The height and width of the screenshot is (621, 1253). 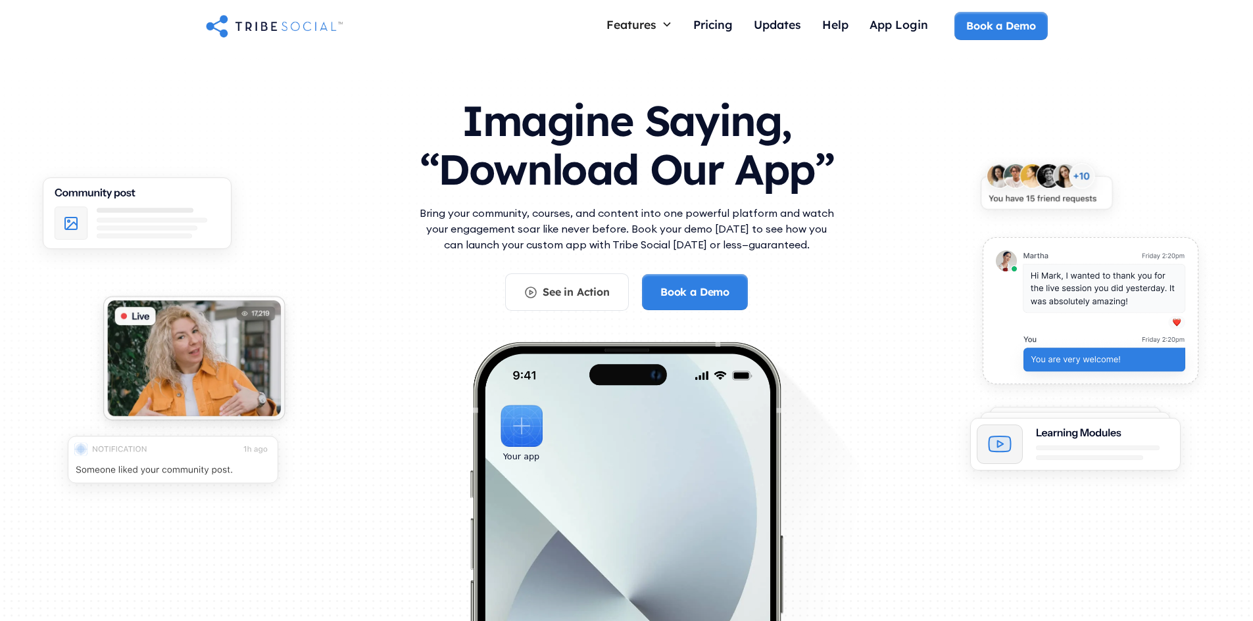 I want to click on img: An illustration of Community Feed, so click(x=137, y=218).